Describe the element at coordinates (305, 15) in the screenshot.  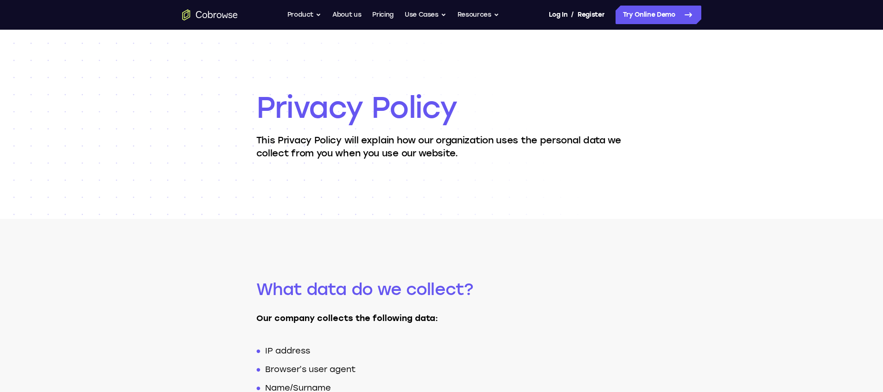
I see `button: Product` at that location.